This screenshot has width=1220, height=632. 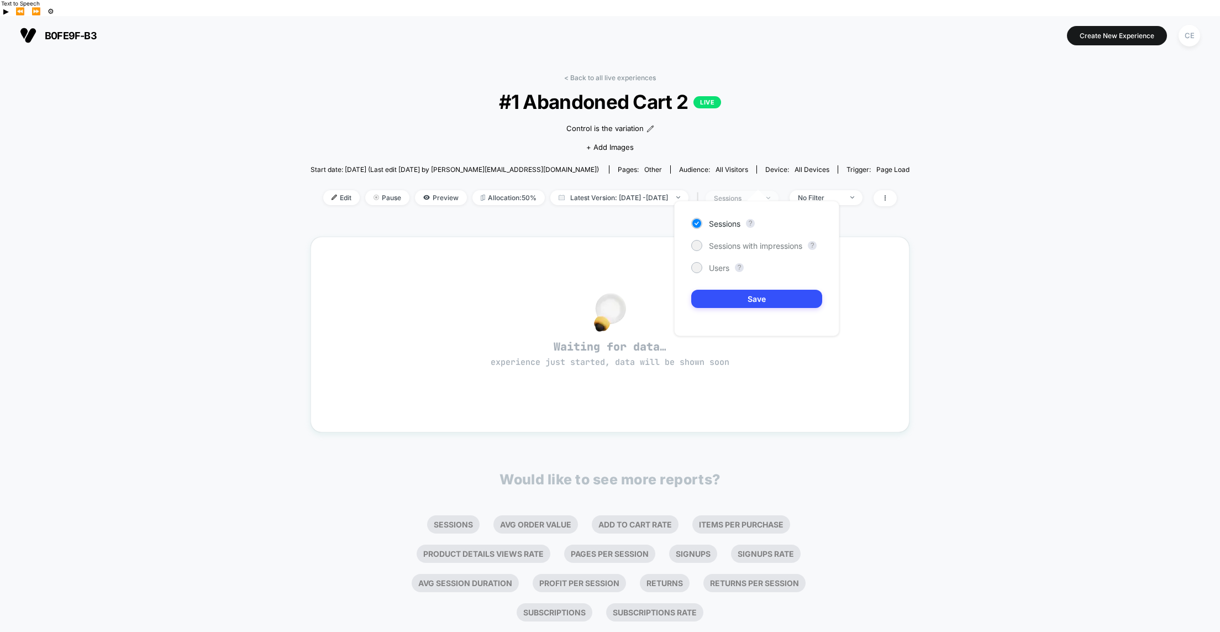 What do you see at coordinates (635, 524) in the screenshot?
I see `li: Add To Cart Rate` at bounding box center [635, 524].